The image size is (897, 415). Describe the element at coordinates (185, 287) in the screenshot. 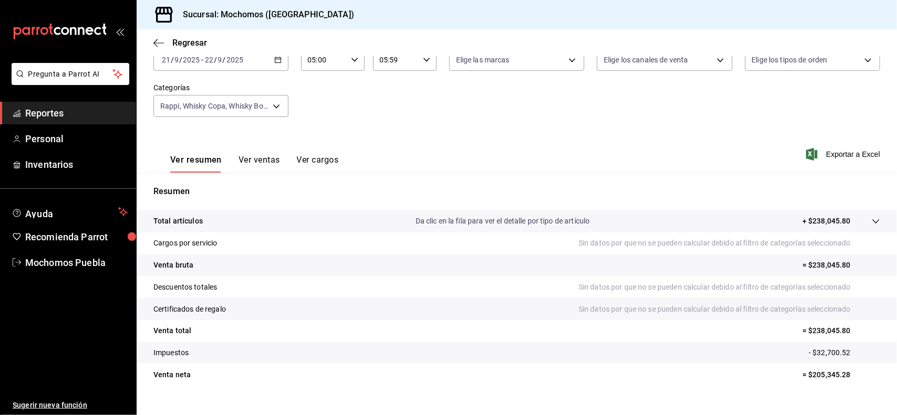

I see `p: Descuentos totales` at that location.